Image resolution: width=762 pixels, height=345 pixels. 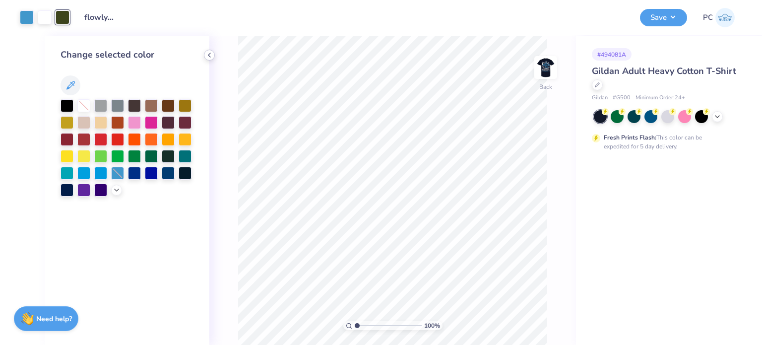 I want to click on div: Back, so click(x=546, y=87).